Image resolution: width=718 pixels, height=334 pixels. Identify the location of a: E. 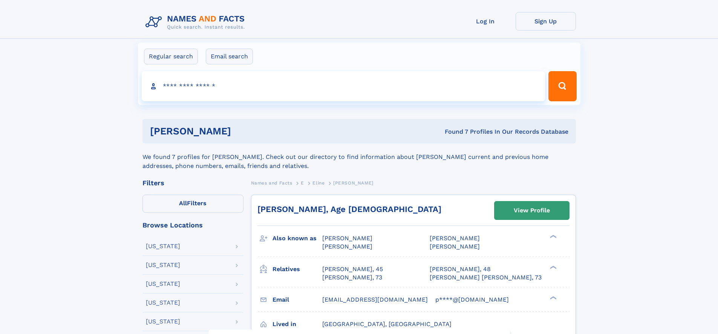
(302, 183).